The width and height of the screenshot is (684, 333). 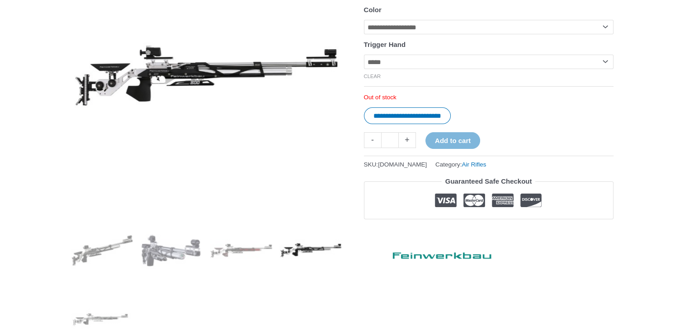 I want to click on img: FWB 800 X - Image 4, so click(x=310, y=250).